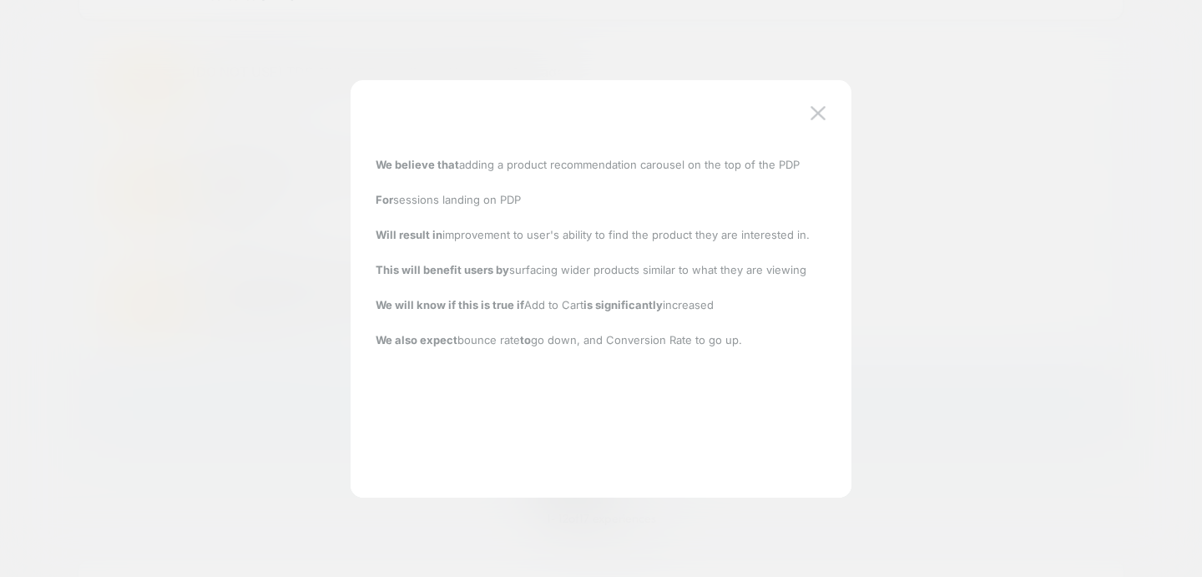  I want to click on img: close, so click(818, 113).